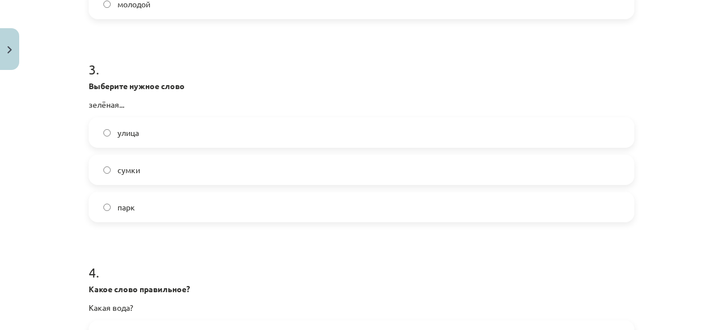 This screenshot has height=330, width=723. Describe the element at coordinates (10, 50) in the screenshot. I see `img: icon-close-lesson-0947bae3869378f0d4975bcd49f059093ad1ed9edebbc8119c70593378902aed.svg` at that location.